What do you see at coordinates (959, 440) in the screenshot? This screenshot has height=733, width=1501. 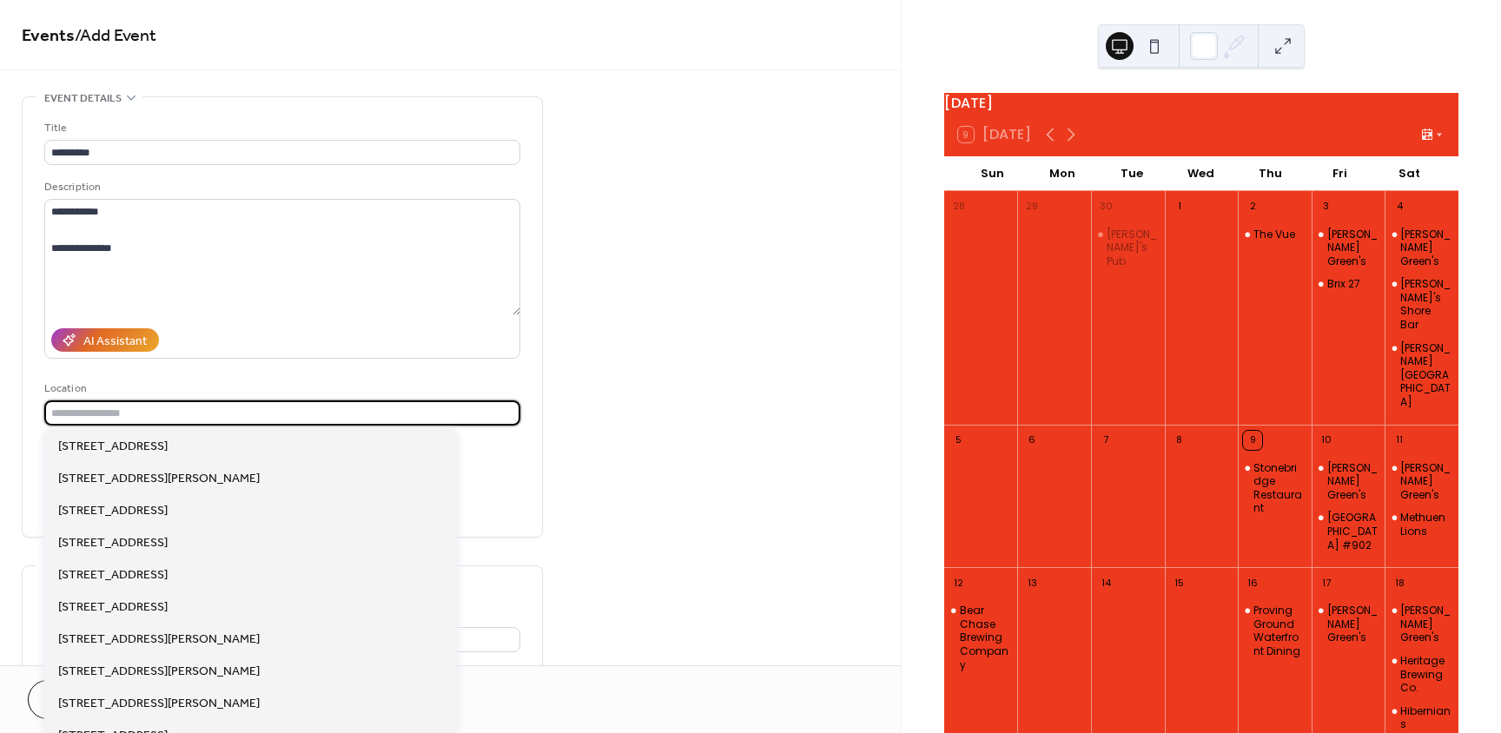 I see `div: 5` at bounding box center [959, 440].